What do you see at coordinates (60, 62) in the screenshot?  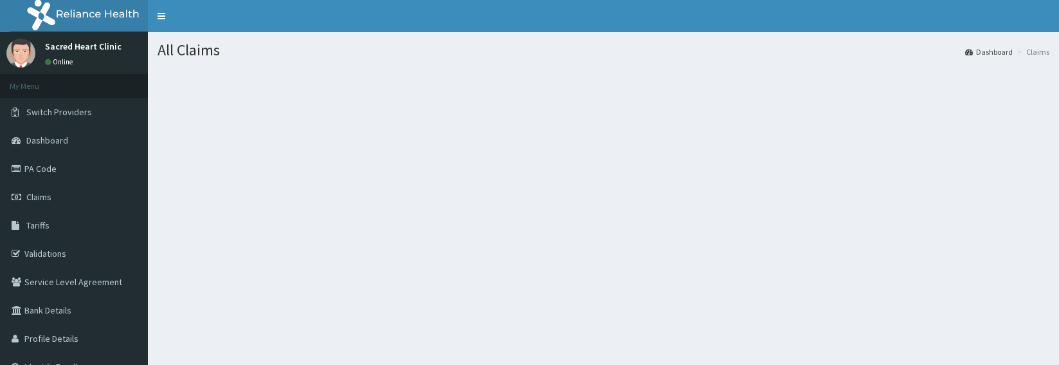 I see `a: Online` at bounding box center [60, 62].